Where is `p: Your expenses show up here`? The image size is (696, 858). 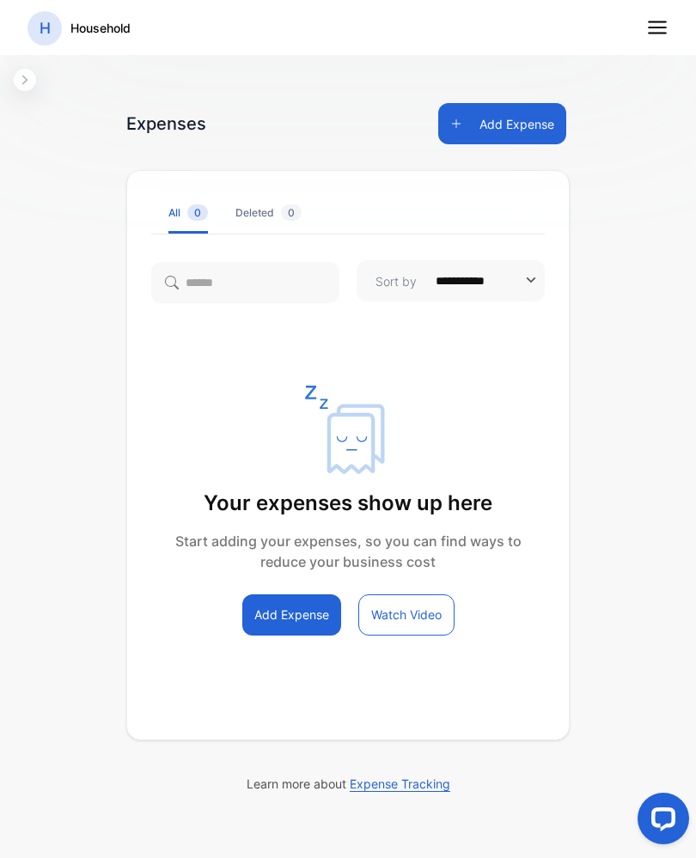
p: Your expenses show up here is located at coordinates (348, 503).